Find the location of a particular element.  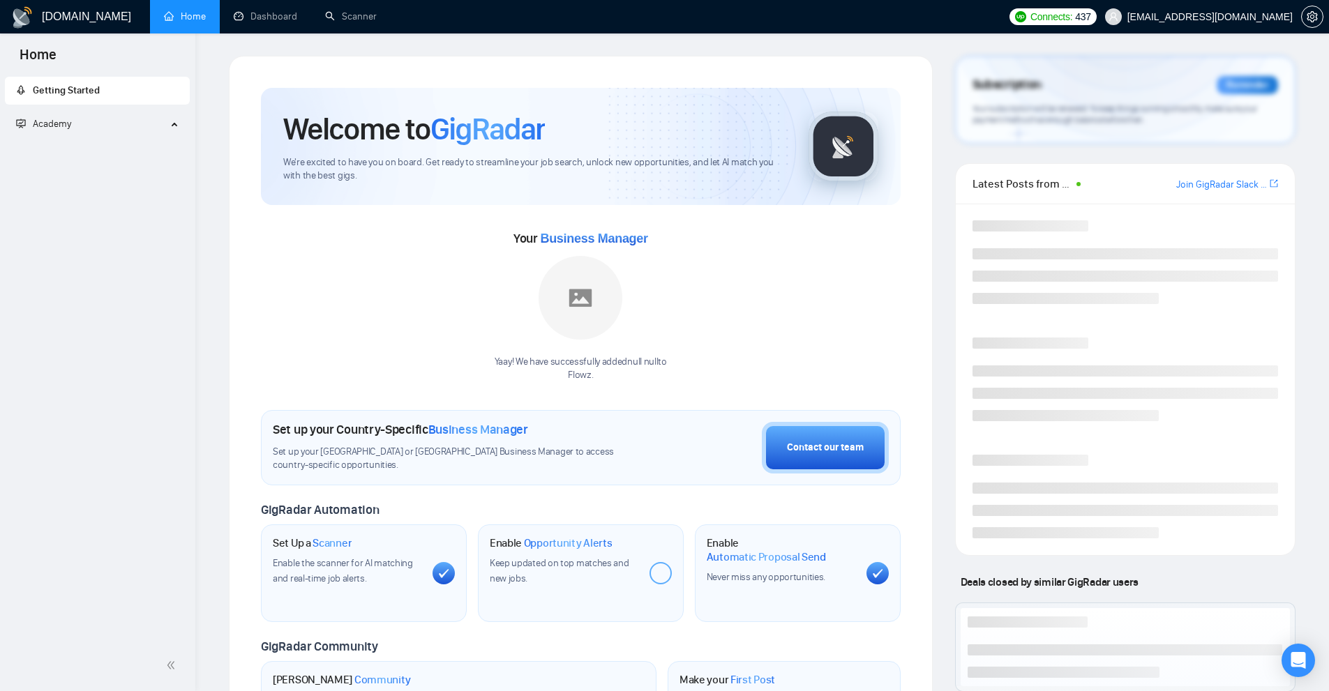

span: Connects: is located at coordinates (1051, 17).